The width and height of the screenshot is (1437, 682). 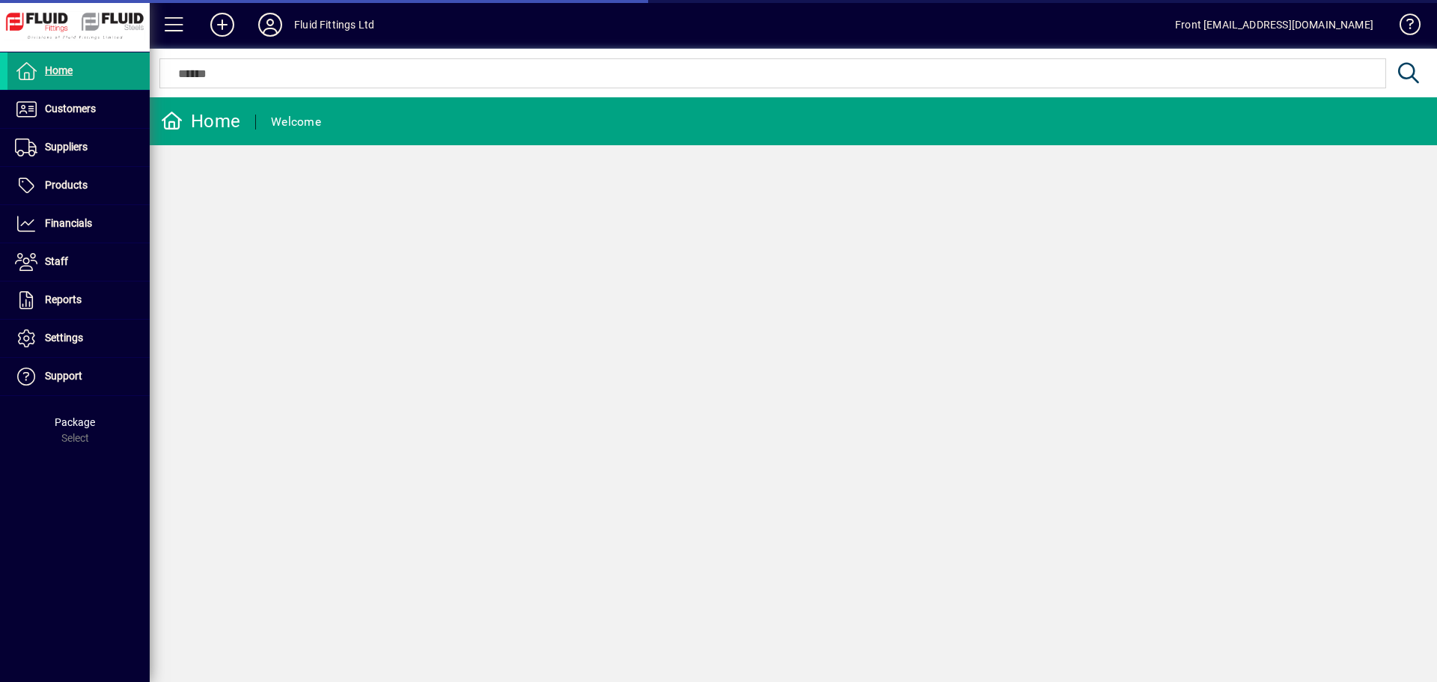 What do you see at coordinates (1404, 27) in the screenshot?
I see `a: Knowledge Base` at bounding box center [1404, 27].